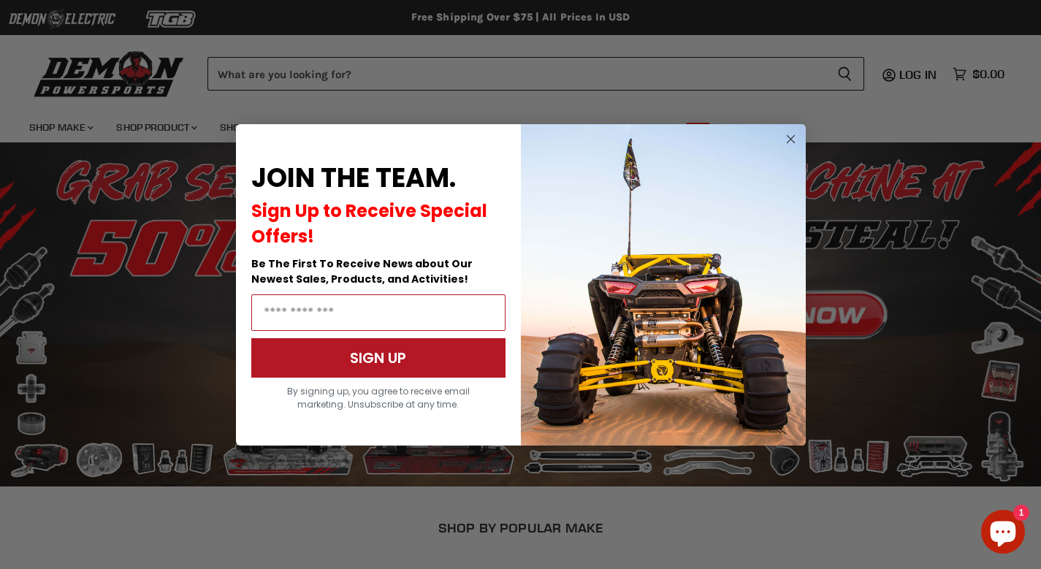  I want to click on span: Be The First To Receive News about Our Newest Sales, Products, and Activities!, so click(362, 271).